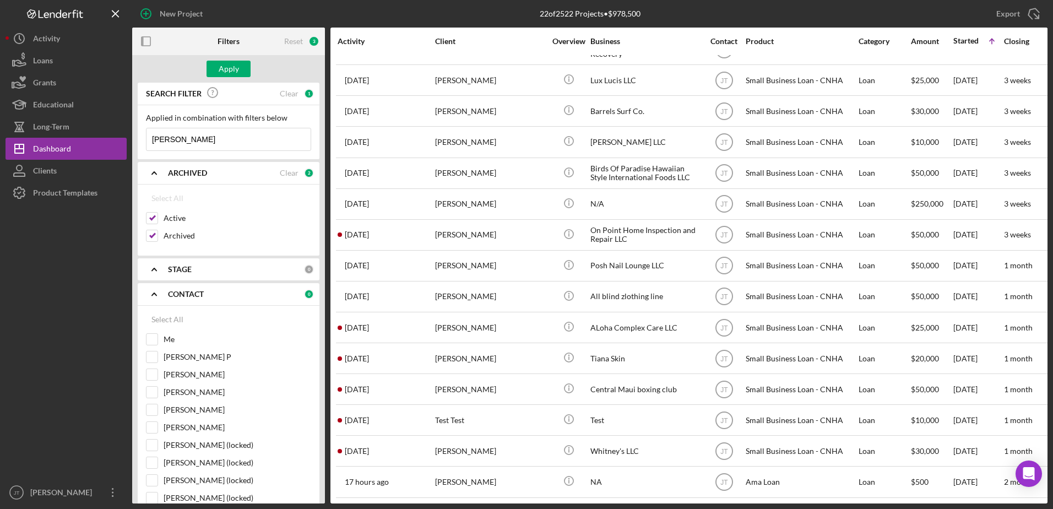  What do you see at coordinates (646, 41) in the screenshot?
I see `div: Business` at bounding box center [646, 41].